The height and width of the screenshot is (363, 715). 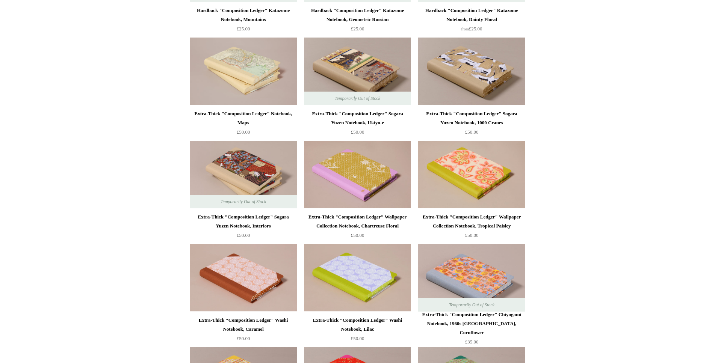 What do you see at coordinates (357, 118) in the screenshot?
I see `div: Extra-Thick "Composition Ledger" Sogara Yuzen Notebook, Ukiyo-e` at bounding box center [357, 118].